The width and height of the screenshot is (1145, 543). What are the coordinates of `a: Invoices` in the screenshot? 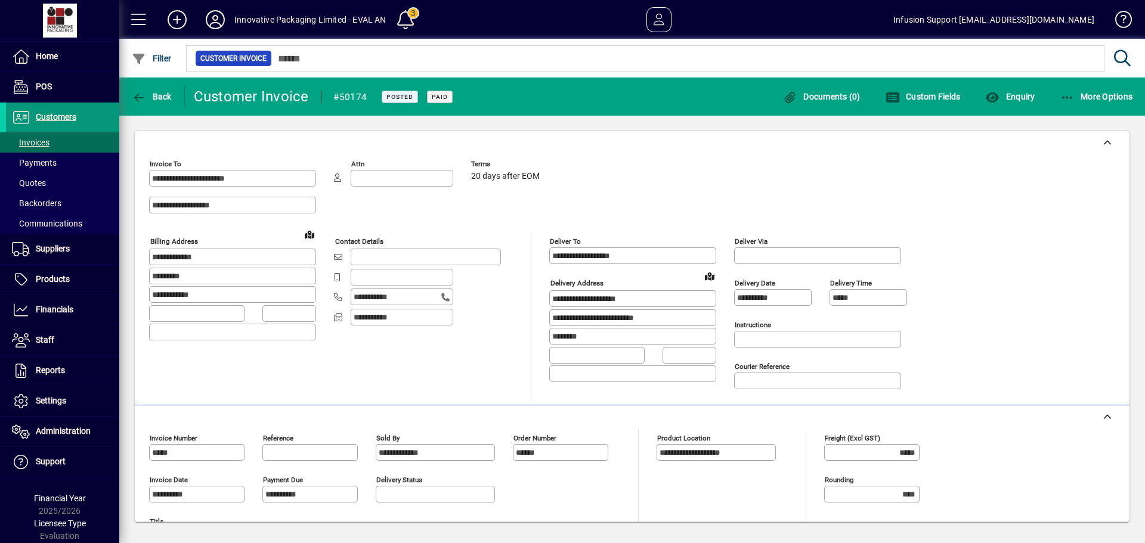 It's located at (63, 143).